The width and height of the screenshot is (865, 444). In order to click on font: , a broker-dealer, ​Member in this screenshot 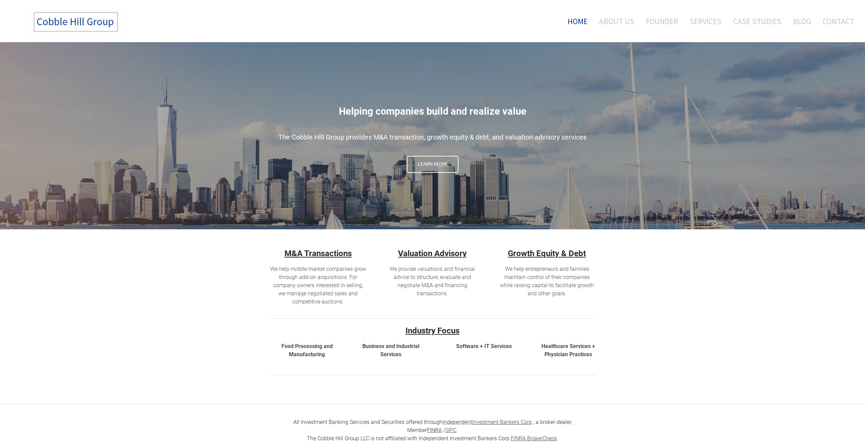, I will do `click(489, 426)`.